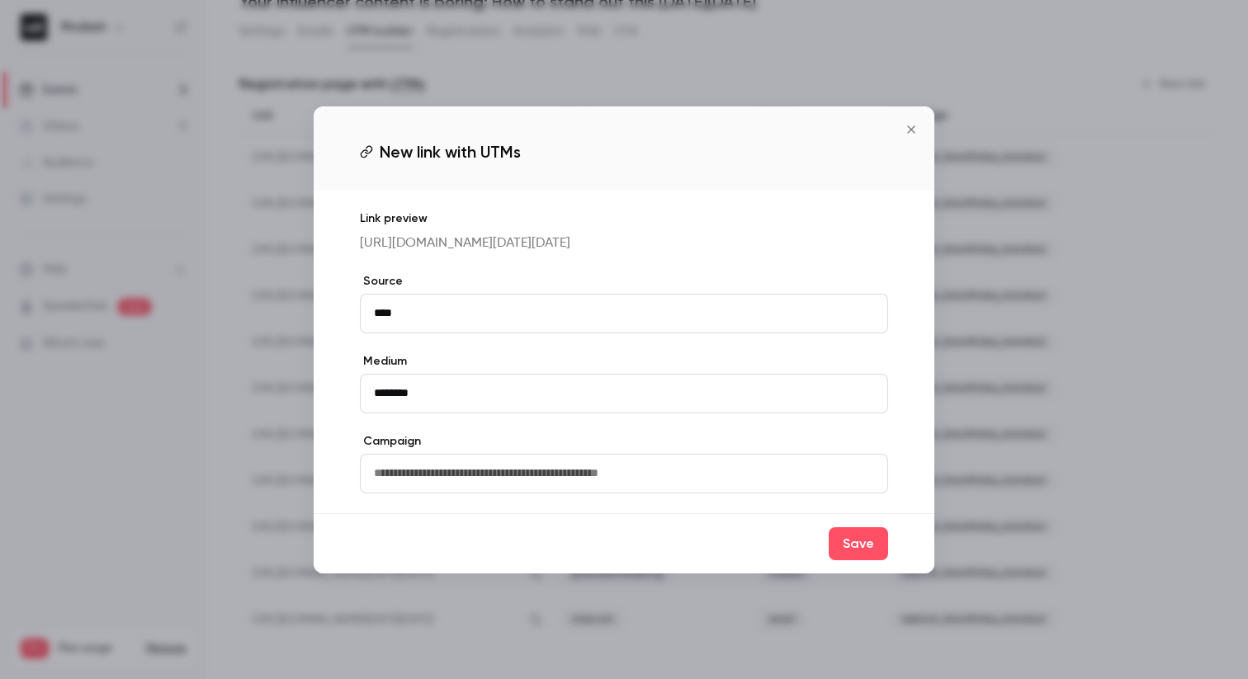  What do you see at coordinates (624, 219) in the screenshot?
I see `p: Link preview` at bounding box center [624, 219].